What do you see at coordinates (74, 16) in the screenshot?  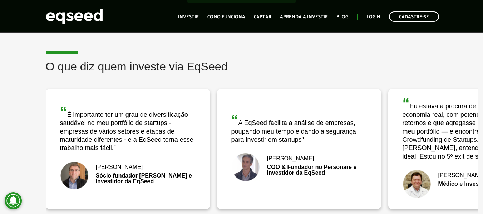 I see `img: EqSeed` at bounding box center [74, 16].